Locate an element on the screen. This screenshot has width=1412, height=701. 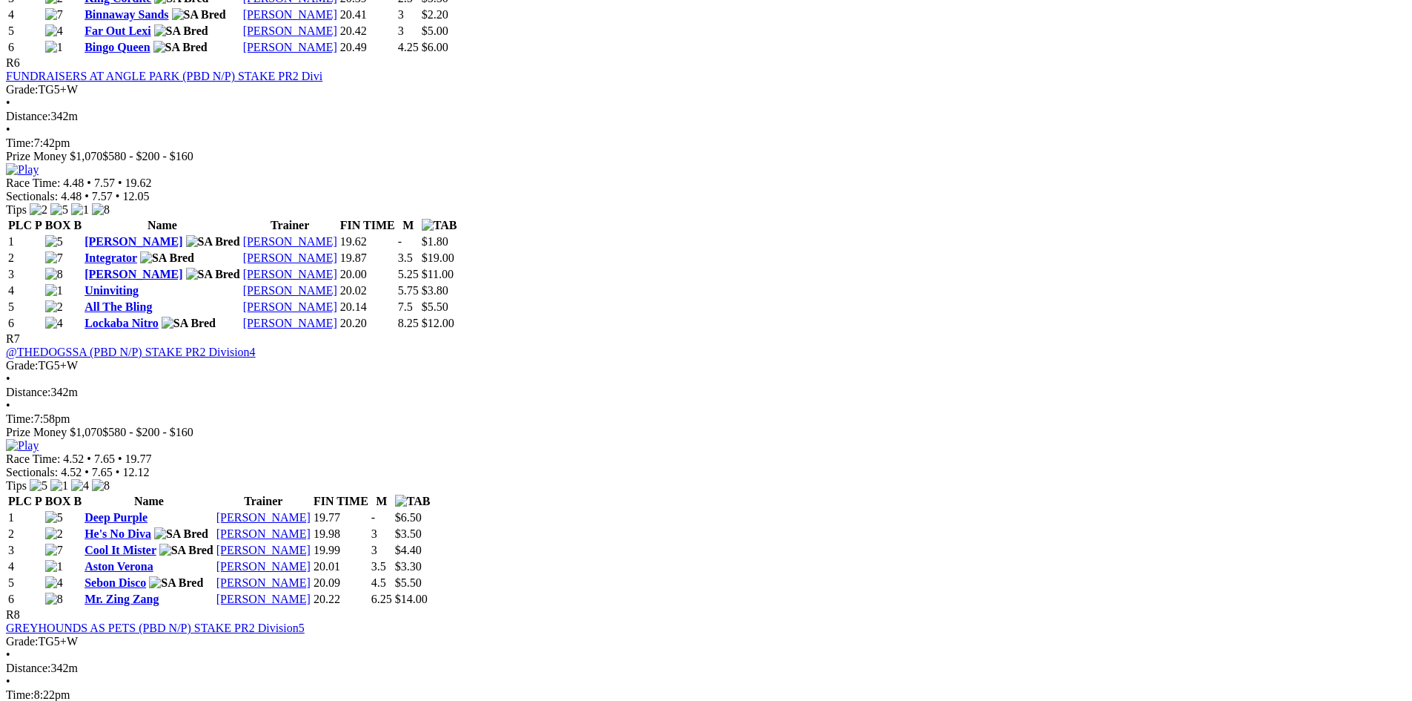
img: TAB is located at coordinates (413, 501).